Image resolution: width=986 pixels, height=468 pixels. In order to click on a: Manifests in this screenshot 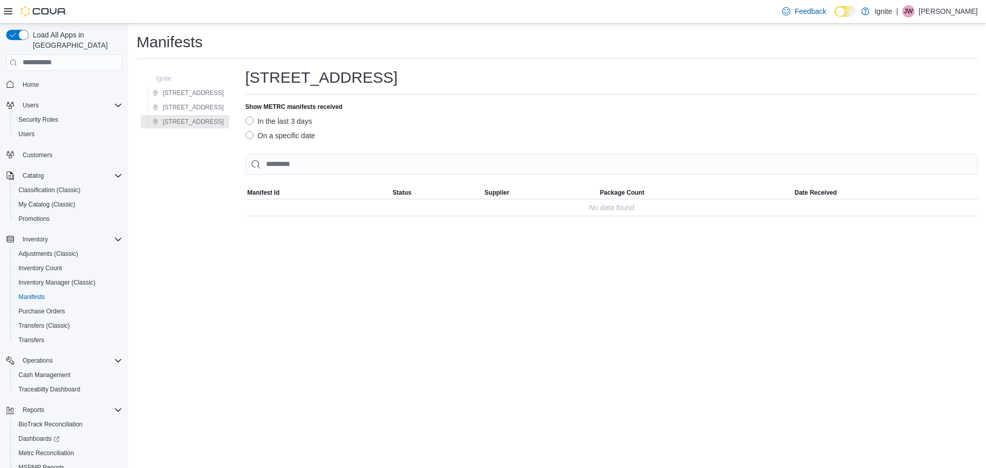, I will do `click(31, 297)`.